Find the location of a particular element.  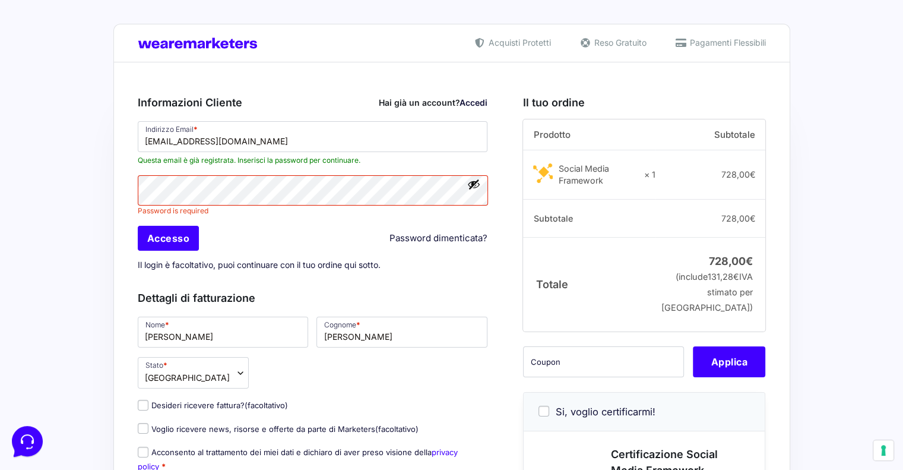

img: dark is located at coordinates (31, 80).